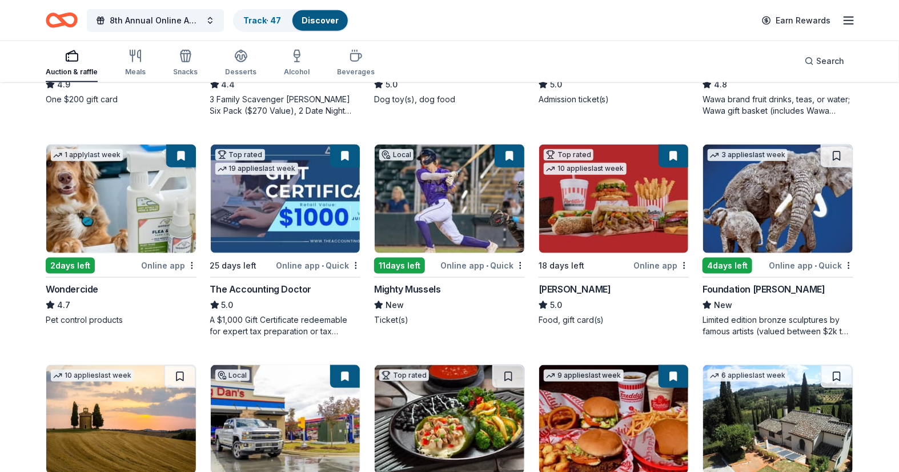  What do you see at coordinates (286, 199) in the screenshot?
I see `img: Image for The Accounting Doctor` at bounding box center [286, 199].